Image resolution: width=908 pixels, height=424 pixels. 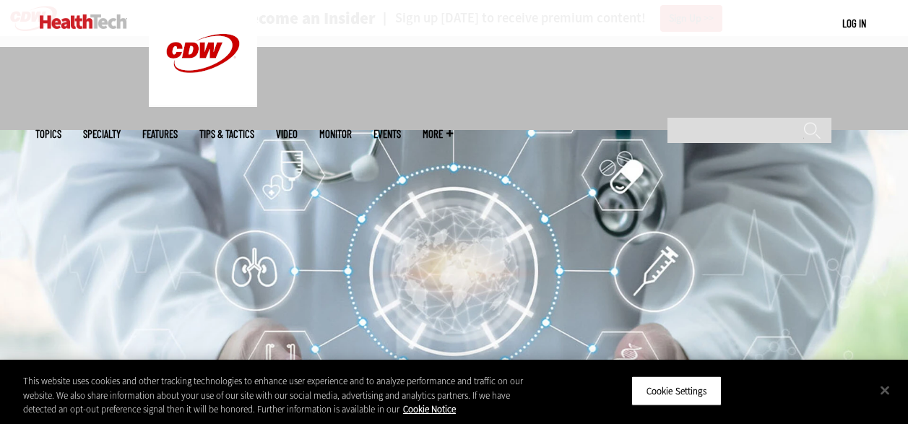 What do you see at coordinates (203, 103) in the screenshot?
I see `a: CDW` at bounding box center [203, 103].